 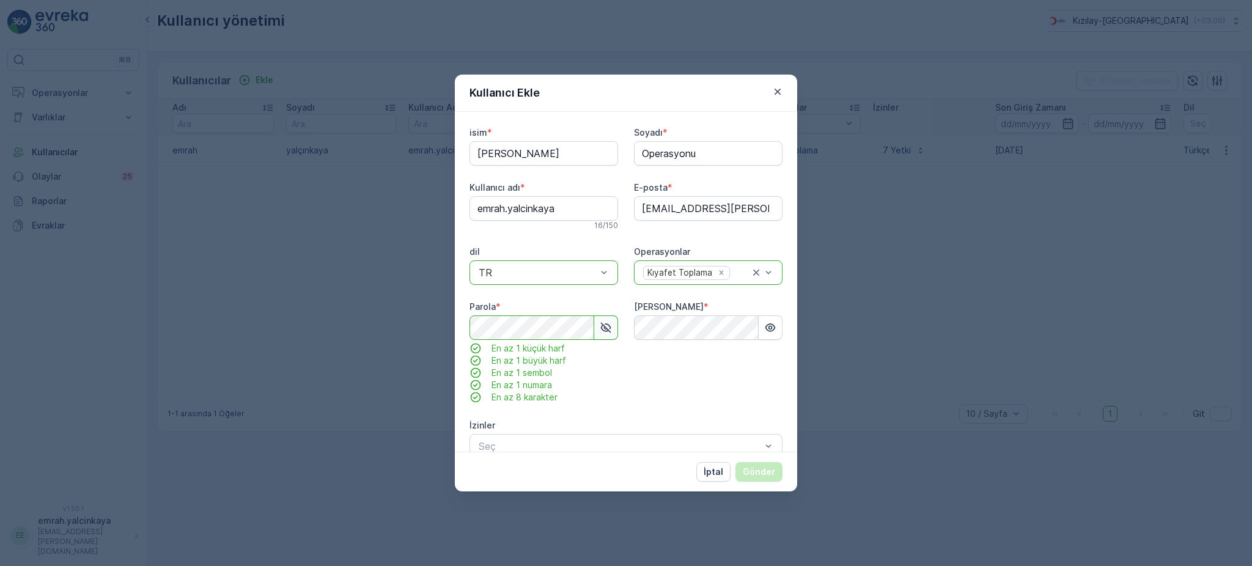 What do you see at coordinates (714, 472) in the screenshot?
I see `p: İptal` at bounding box center [714, 472].